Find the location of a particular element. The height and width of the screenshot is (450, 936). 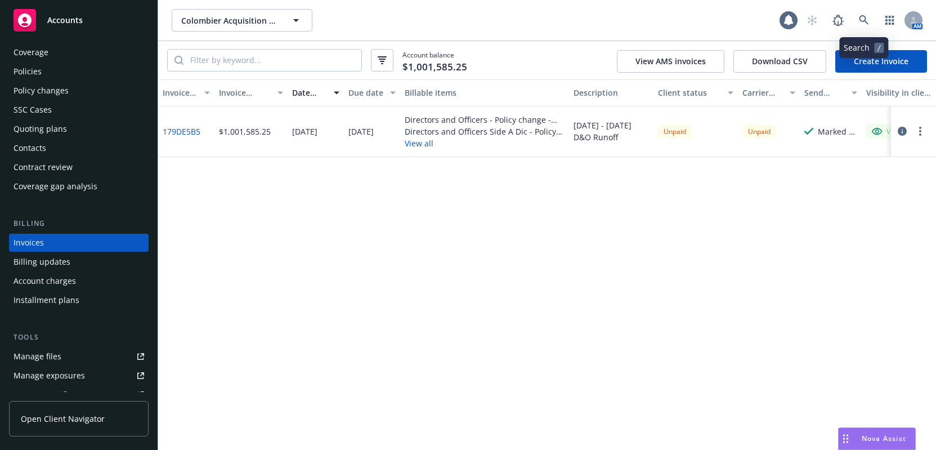

a: Coverage is located at coordinates (79, 52).